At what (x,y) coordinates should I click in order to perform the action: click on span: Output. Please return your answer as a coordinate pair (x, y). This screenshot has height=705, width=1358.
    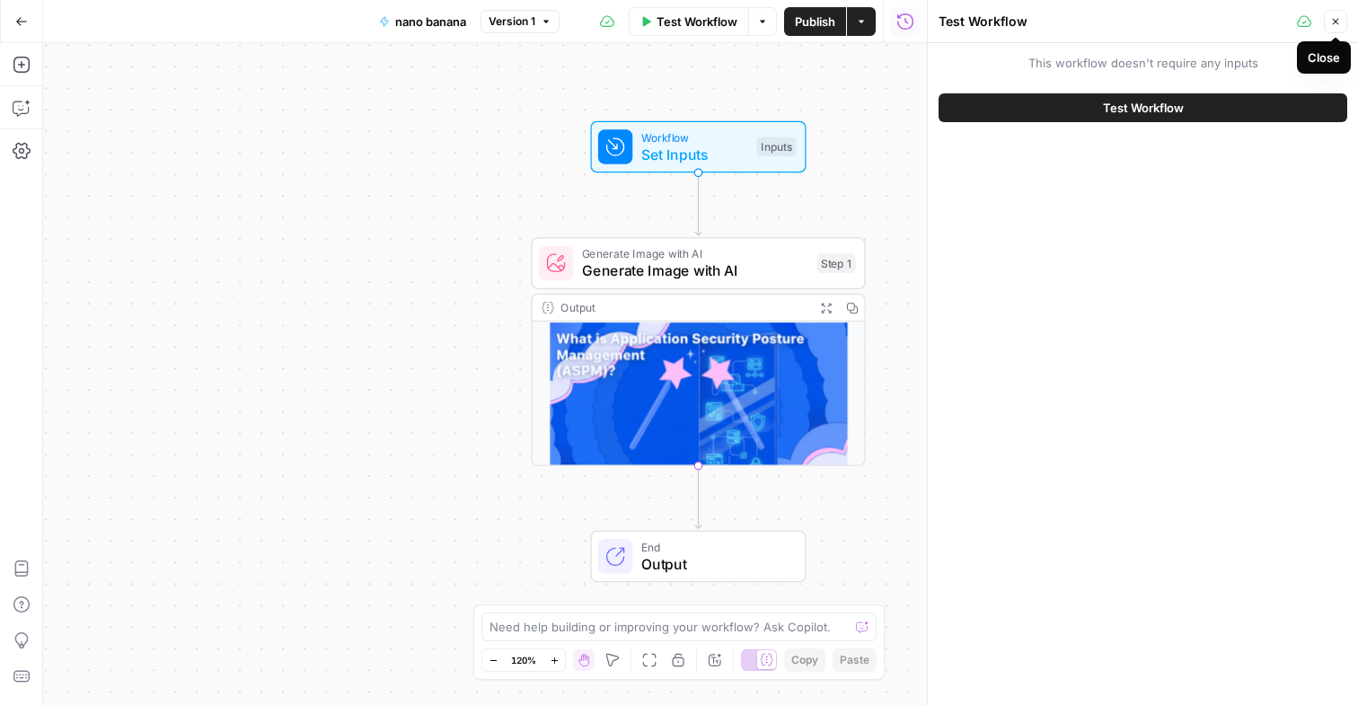
    Looking at the image, I should click on (714, 564).